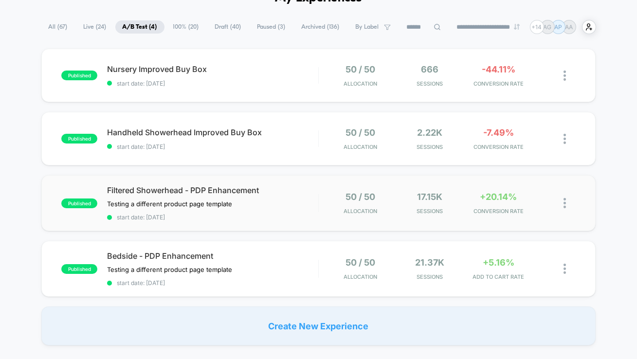 This screenshot has height=359, width=637. I want to click on span: ADD TO CART RATE, so click(499, 277).